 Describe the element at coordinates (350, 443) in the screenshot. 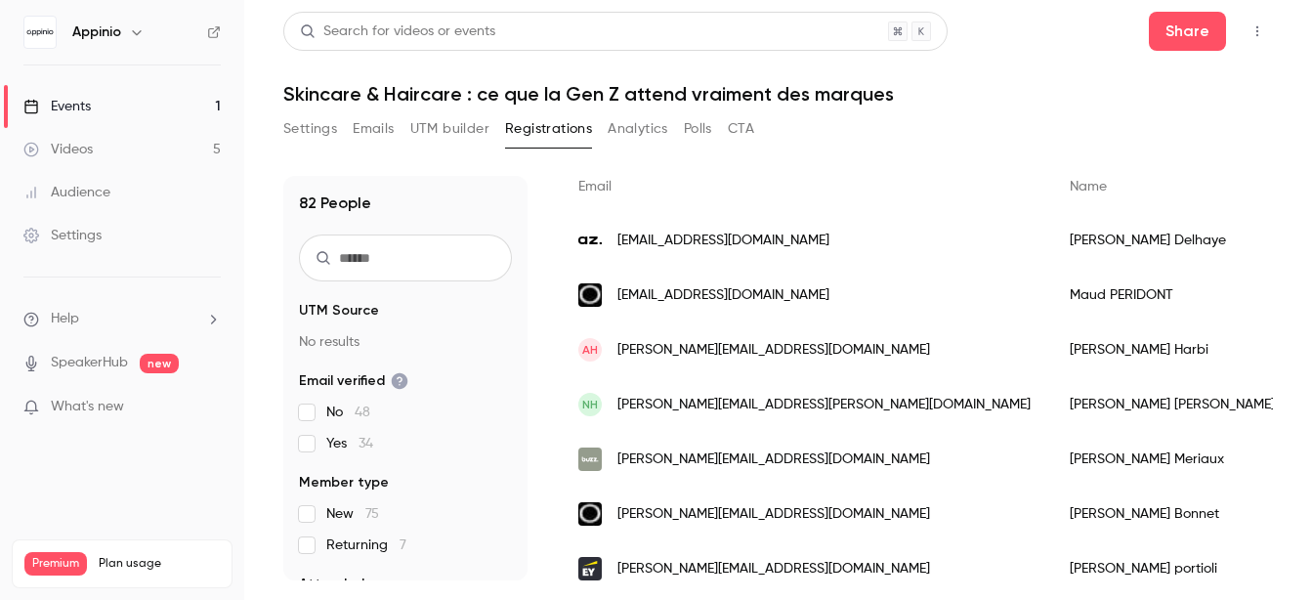

I see `span: Yes` at that location.